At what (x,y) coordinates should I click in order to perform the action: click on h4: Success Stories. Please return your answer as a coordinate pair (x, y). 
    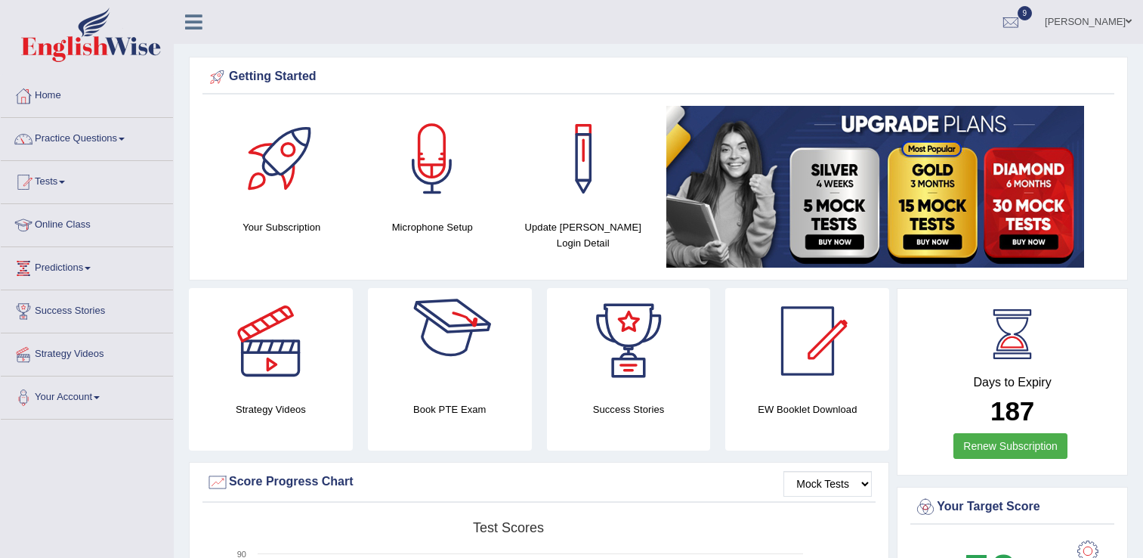
    Looking at the image, I should click on (629, 409).